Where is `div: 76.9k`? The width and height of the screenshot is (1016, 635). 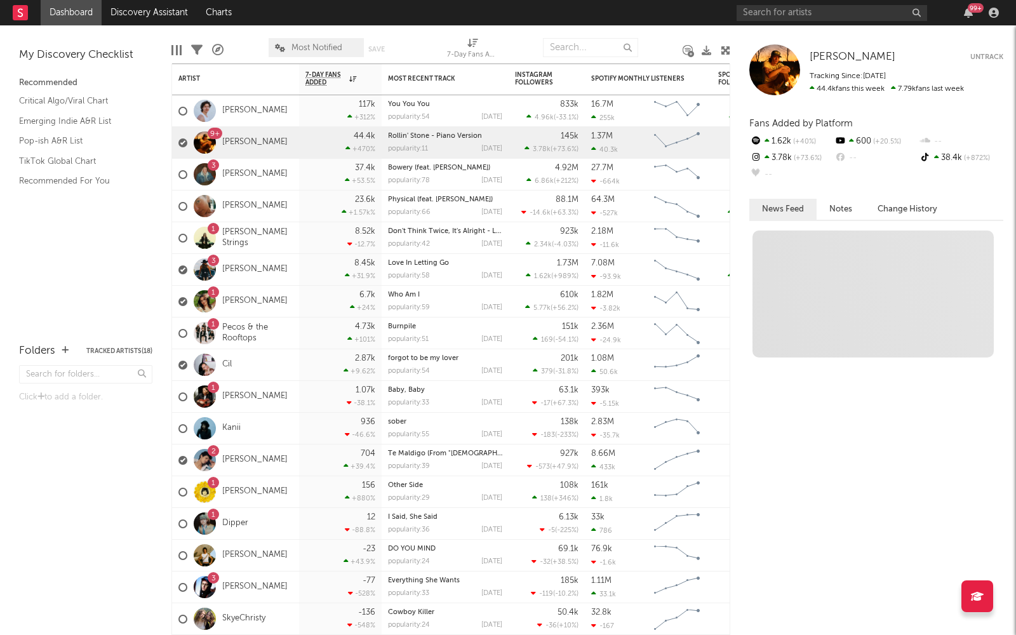
div: 76.9k is located at coordinates (601, 549).